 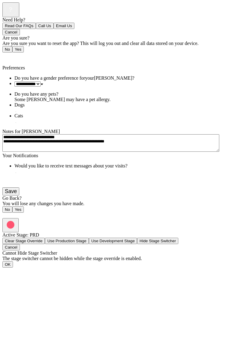 I want to click on div: Would you like to receive text messages about your visits?, so click(x=130, y=166).